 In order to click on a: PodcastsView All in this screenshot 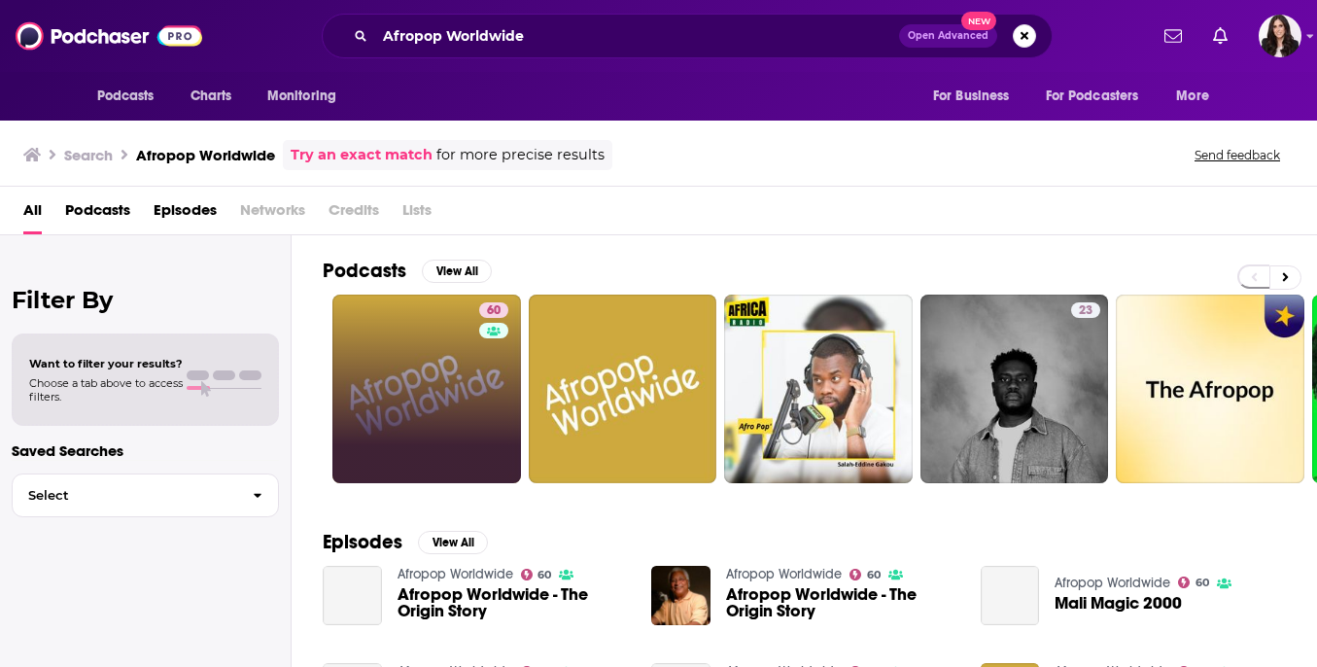, I will do `click(407, 270)`.